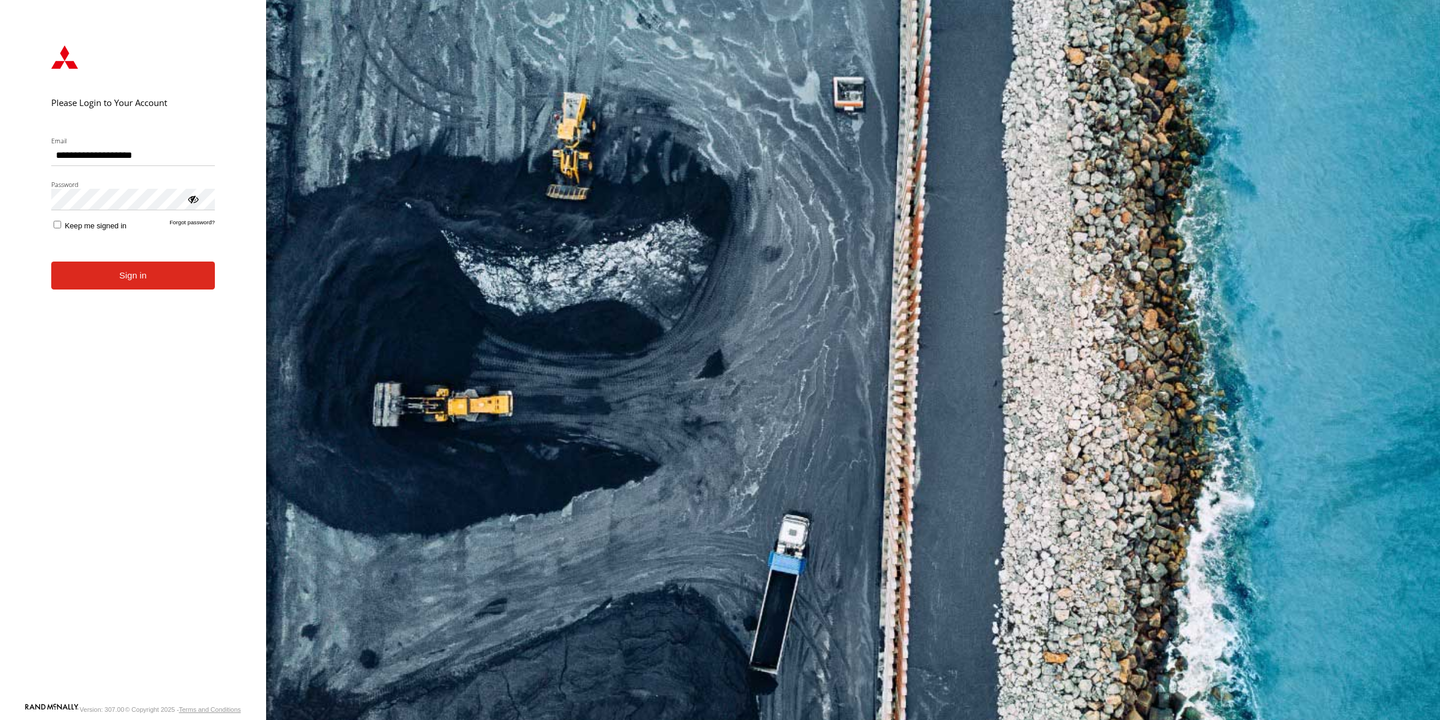  What do you see at coordinates (133, 275) in the screenshot?
I see `button: Sign in` at bounding box center [133, 275].